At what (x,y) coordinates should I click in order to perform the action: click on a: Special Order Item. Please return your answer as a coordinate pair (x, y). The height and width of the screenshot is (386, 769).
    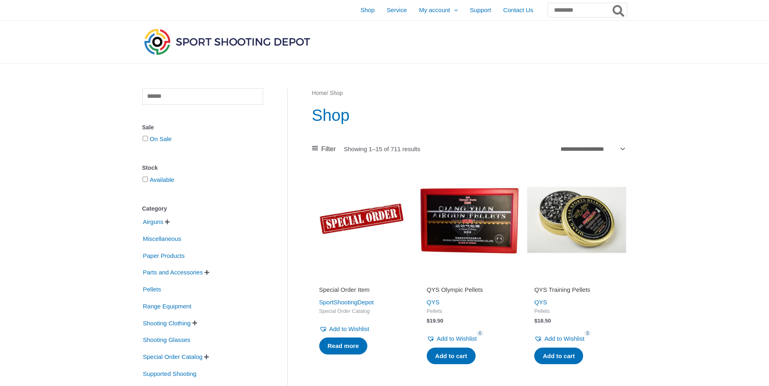
    Looking at the image, I should click on (362, 291).